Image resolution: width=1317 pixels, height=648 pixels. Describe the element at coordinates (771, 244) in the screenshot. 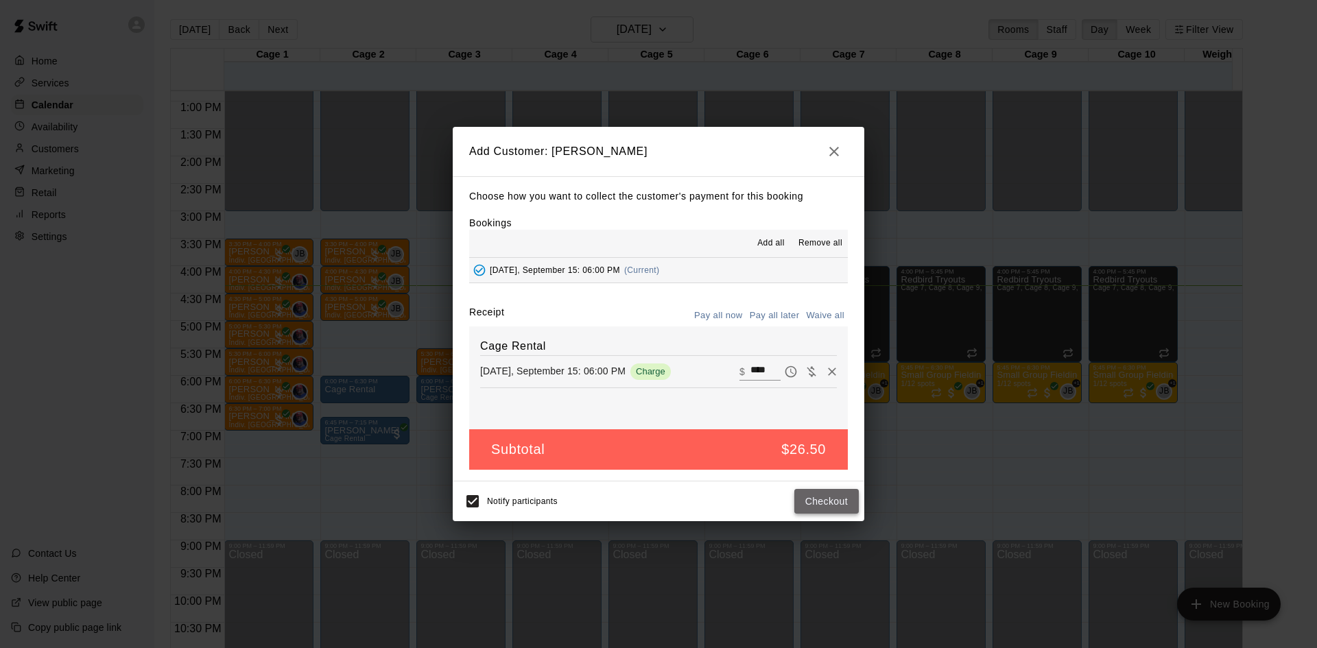

I see `span: Add all` at that location.